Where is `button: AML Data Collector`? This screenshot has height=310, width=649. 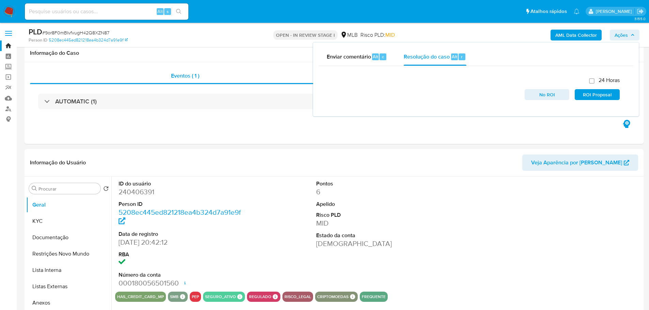
button: AML Data Collector is located at coordinates (576, 35).